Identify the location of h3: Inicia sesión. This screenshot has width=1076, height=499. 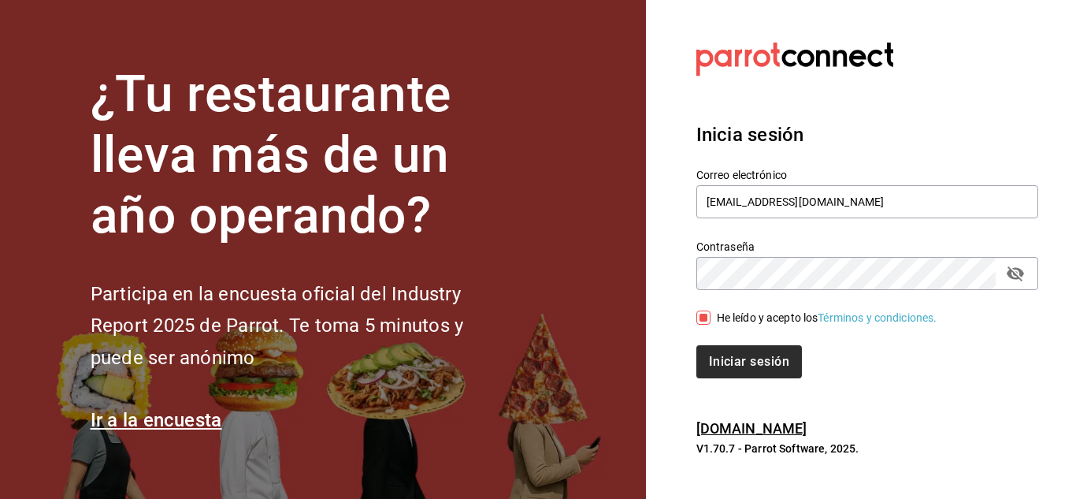
(867, 135).